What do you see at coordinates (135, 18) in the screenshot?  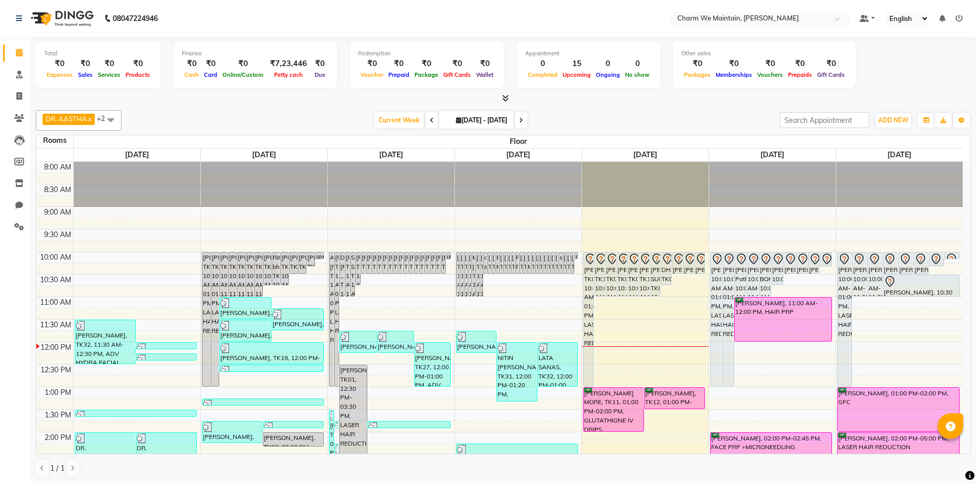 I see `b: 08047224946` at bounding box center [135, 18].